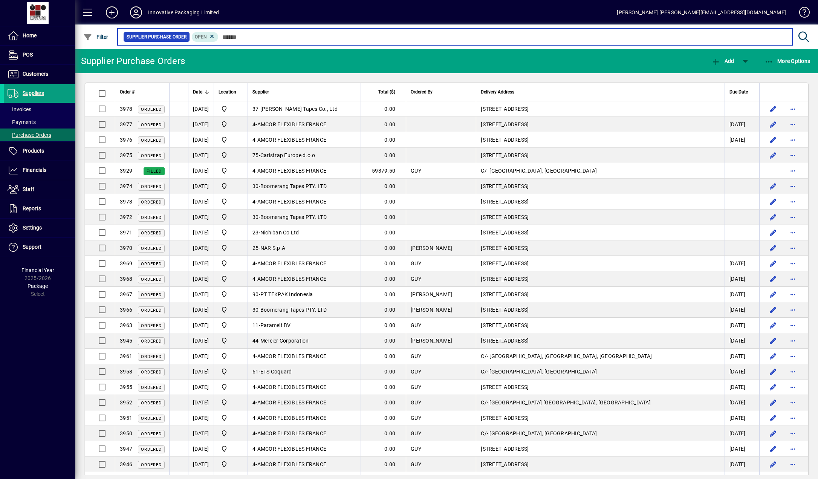 Image resolution: width=818 pixels, height=479 pixels. What do you see at coordinates (387, 92) in the screenshot?
I see `span: Total ($)` at bounding box center [387, 92].